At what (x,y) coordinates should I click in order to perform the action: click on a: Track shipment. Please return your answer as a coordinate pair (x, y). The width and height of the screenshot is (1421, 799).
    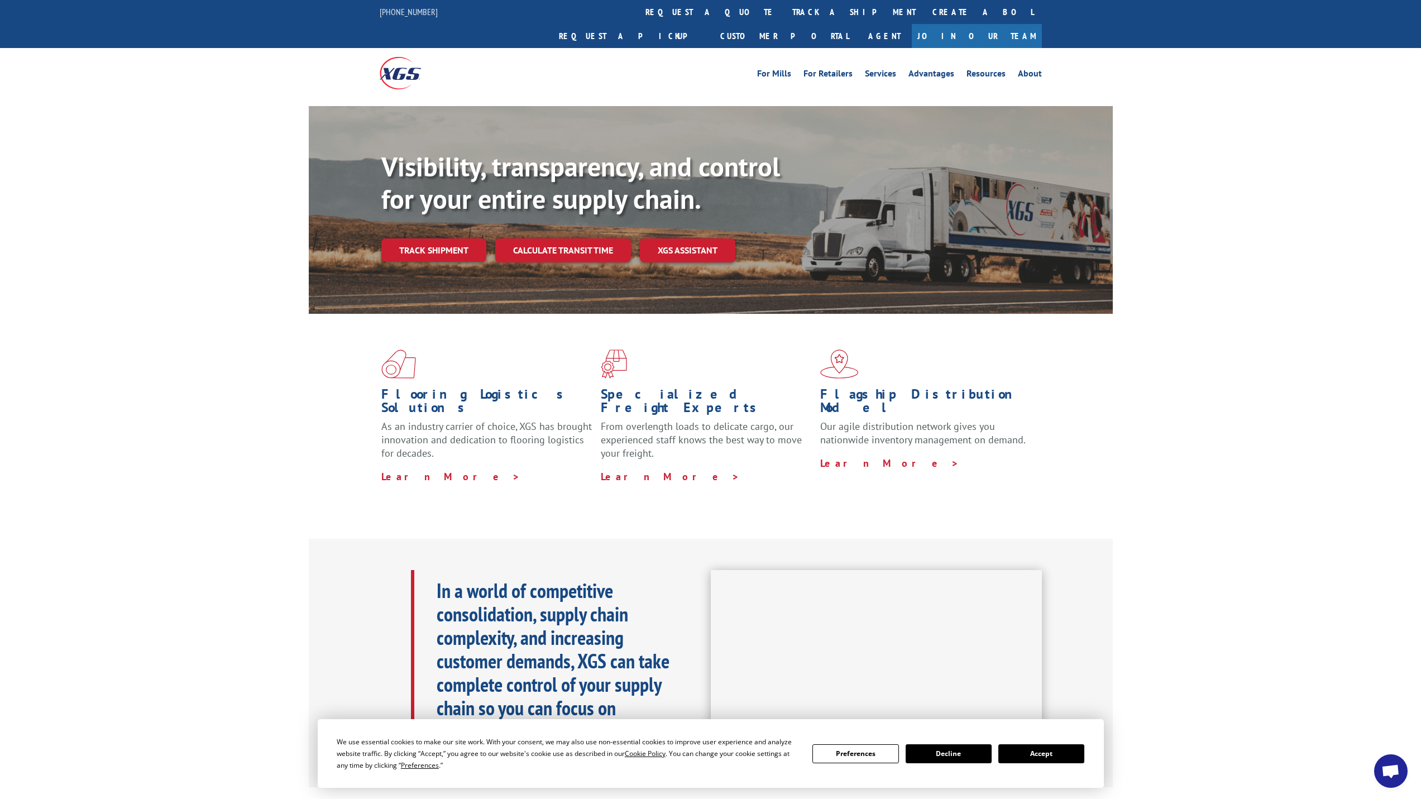
    Looking at the image, I should click on (434, 250).